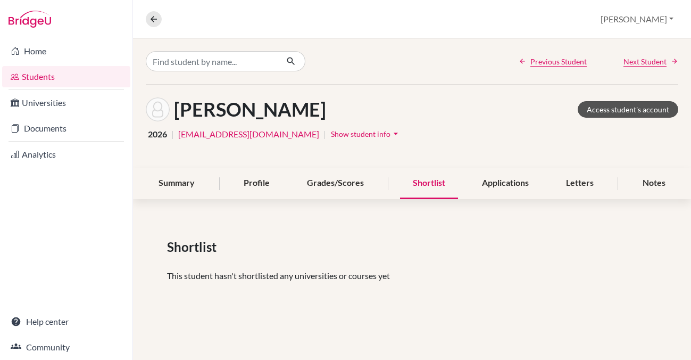 This screenshot has width=691, height=360. Describe the element at coordinates (645, 61) in the screenshot. I see `span: Next Student` at that location.